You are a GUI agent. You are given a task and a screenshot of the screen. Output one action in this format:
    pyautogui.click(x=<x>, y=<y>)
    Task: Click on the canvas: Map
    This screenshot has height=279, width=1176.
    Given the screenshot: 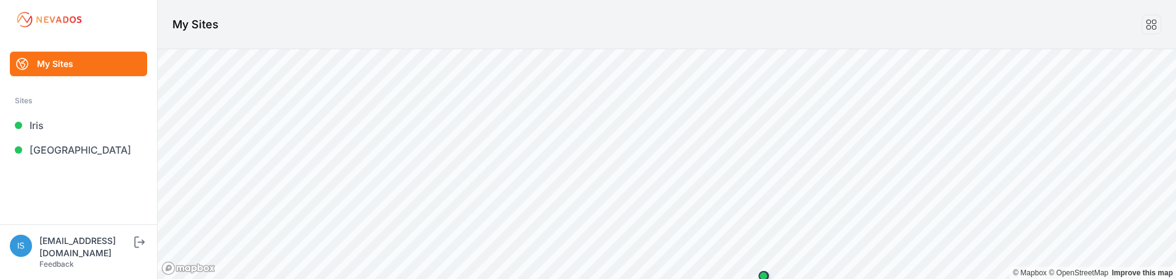 What is the action you would take?
    pyautogui.click(x=667, y=164)
    